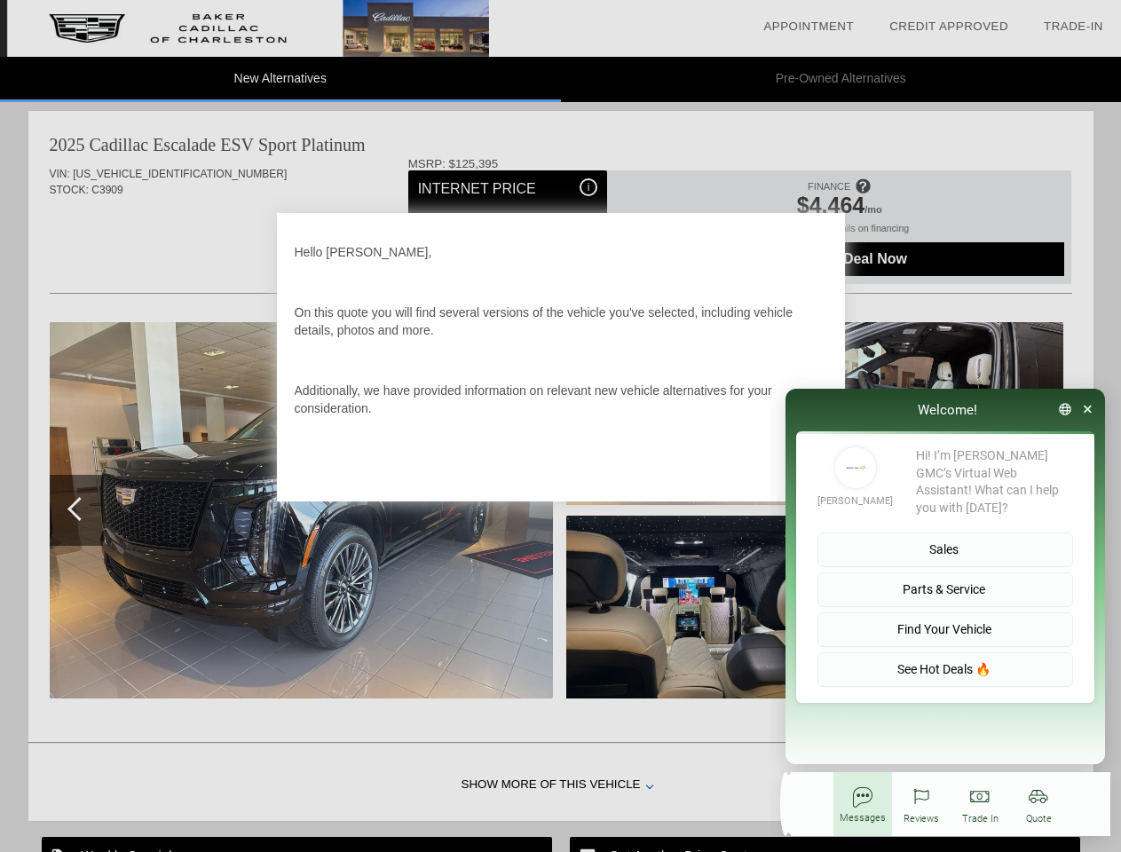 The width and height of the screenshot is (1121, 852). I want to click on button: Parts & Service, so click(176, 217).